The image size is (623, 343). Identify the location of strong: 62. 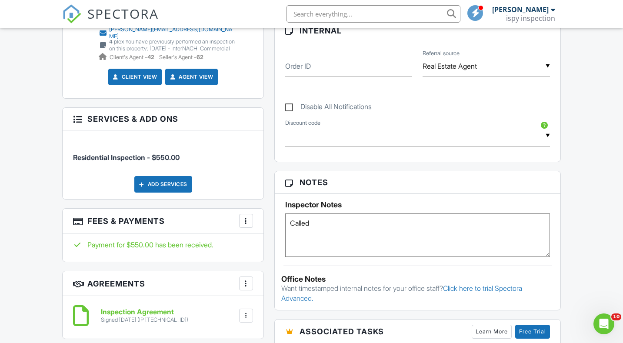
(200, 57).